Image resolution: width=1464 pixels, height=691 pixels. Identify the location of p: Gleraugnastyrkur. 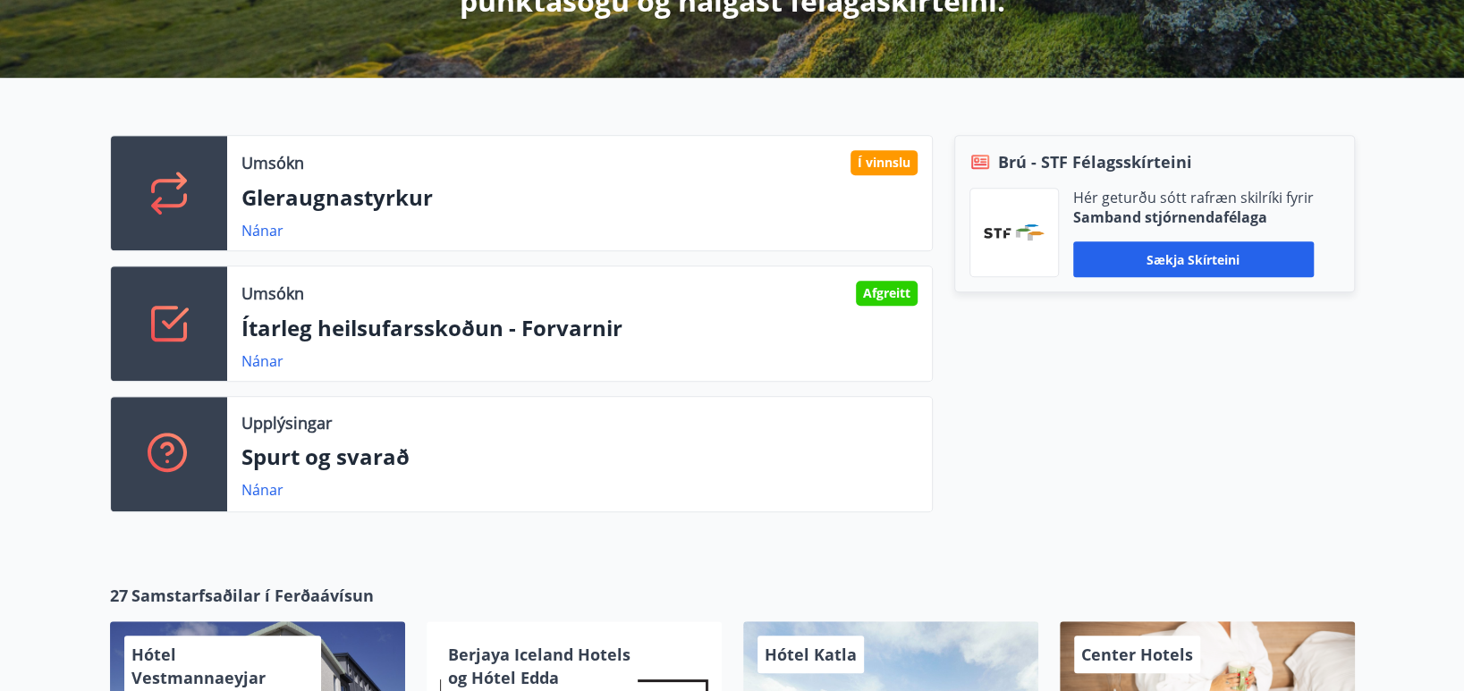
(580, 198).